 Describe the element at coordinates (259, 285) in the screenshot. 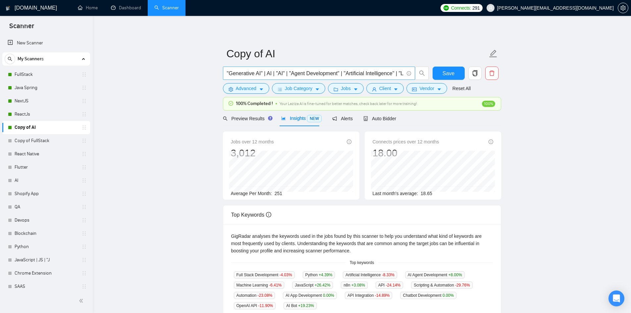

I see `span: Machine Learning` at that location.